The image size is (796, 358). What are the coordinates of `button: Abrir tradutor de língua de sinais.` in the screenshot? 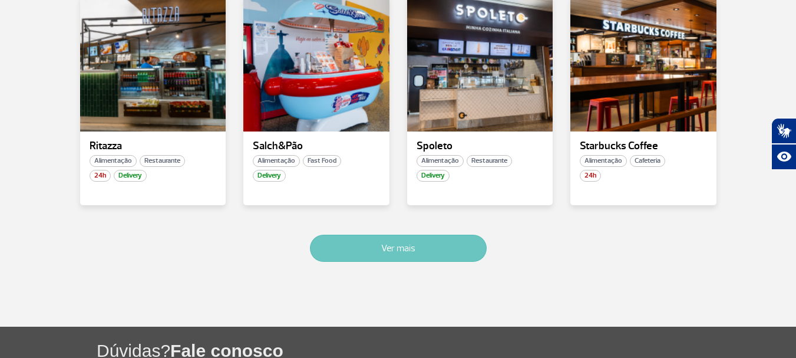 It's located at (784, 131).